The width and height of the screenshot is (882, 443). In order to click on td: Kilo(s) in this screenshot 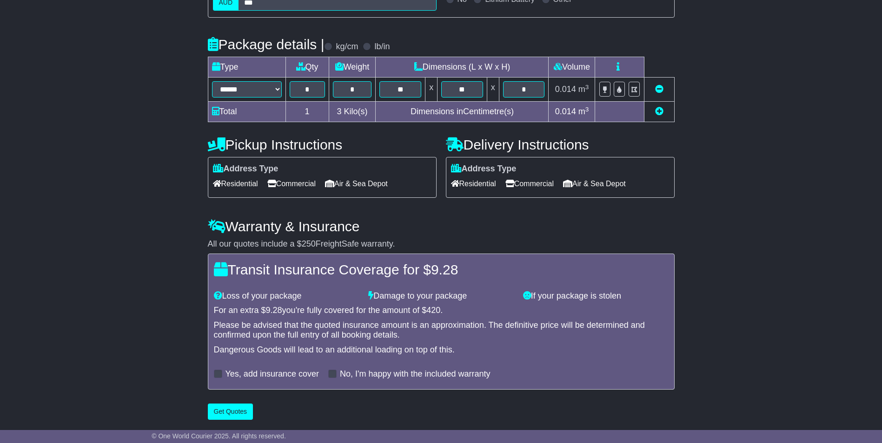, I will do `click(352, 112)`.